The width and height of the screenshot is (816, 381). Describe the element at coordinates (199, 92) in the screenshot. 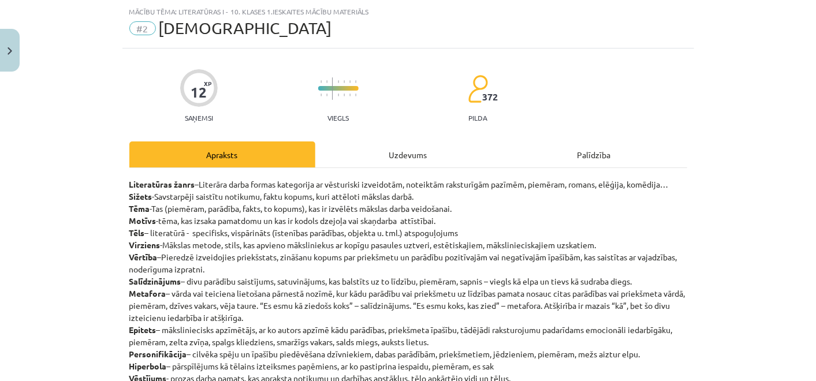

I see `div: 12` at that location.